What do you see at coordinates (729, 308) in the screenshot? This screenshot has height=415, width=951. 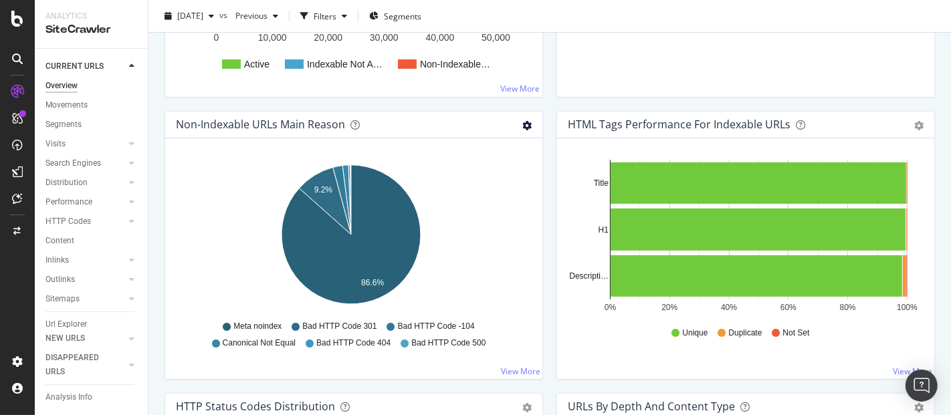 I see `text: 40%` at bounding box center [729, 308].